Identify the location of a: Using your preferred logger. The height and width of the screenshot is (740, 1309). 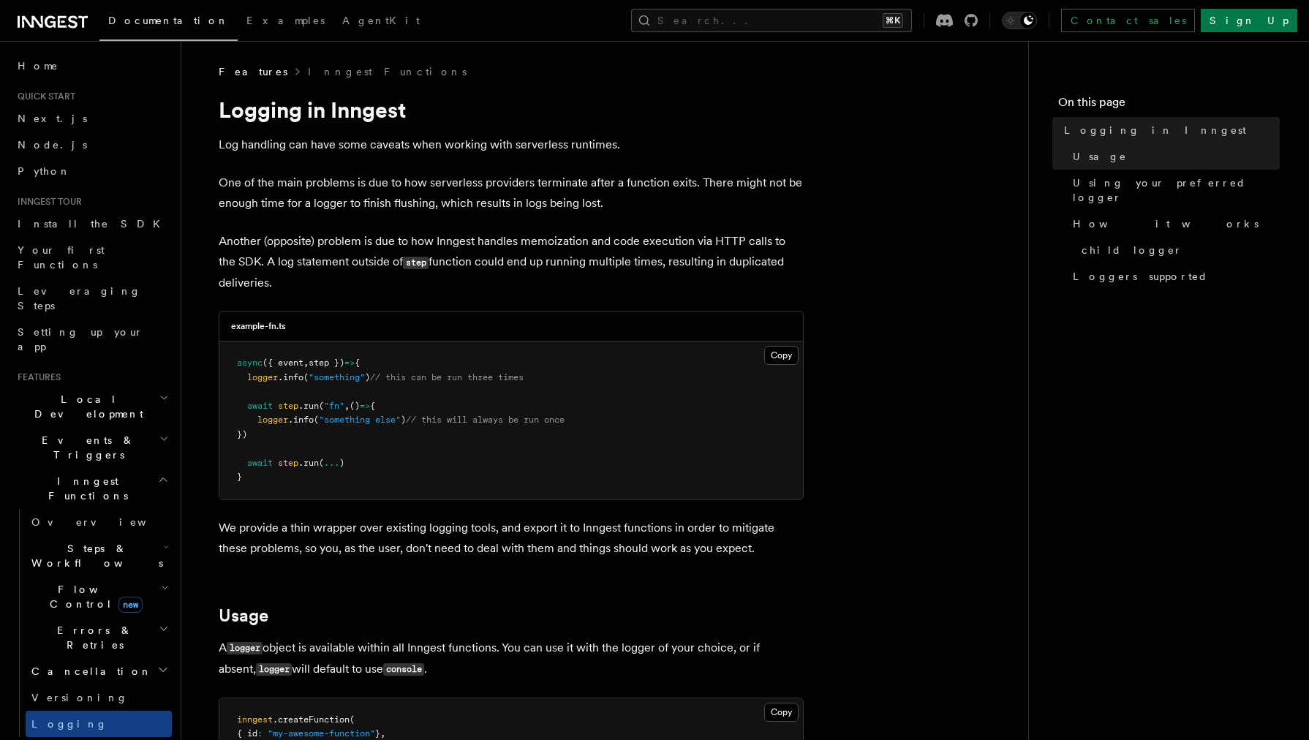
(1173, 190).